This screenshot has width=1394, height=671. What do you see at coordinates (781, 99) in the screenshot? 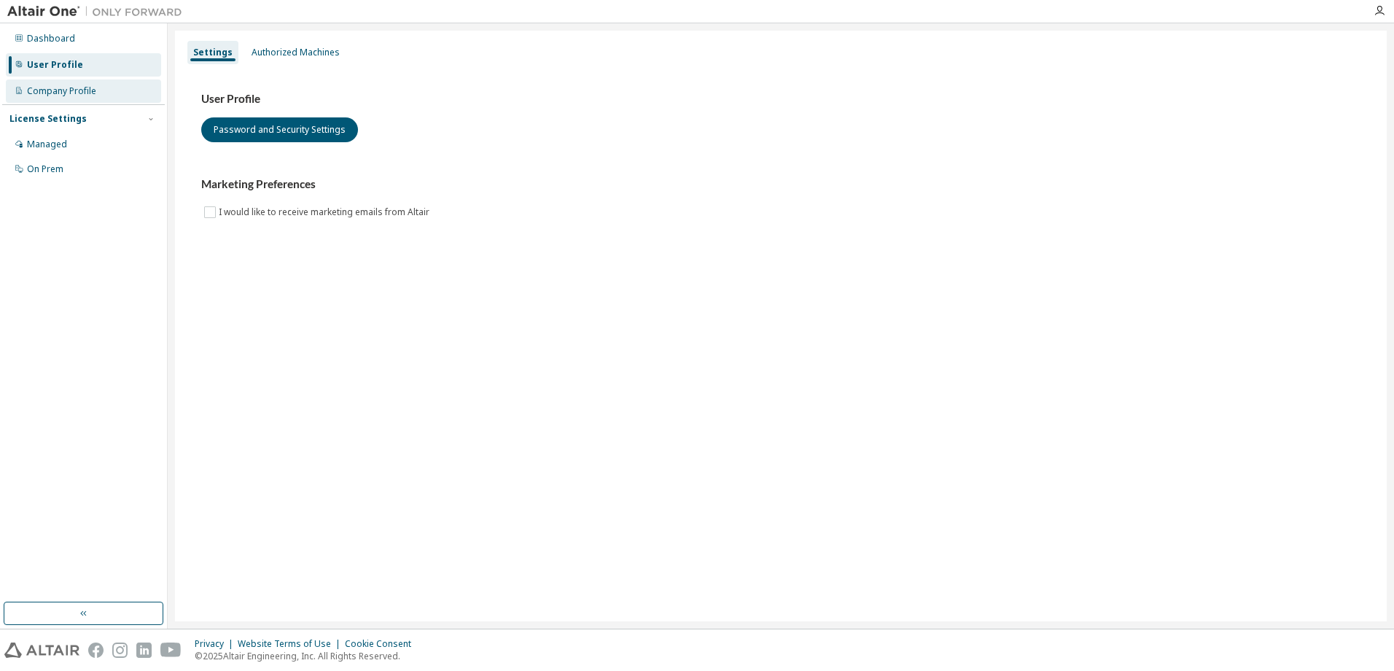
I see `h3: User Profile` at bounding box center [781, 99].